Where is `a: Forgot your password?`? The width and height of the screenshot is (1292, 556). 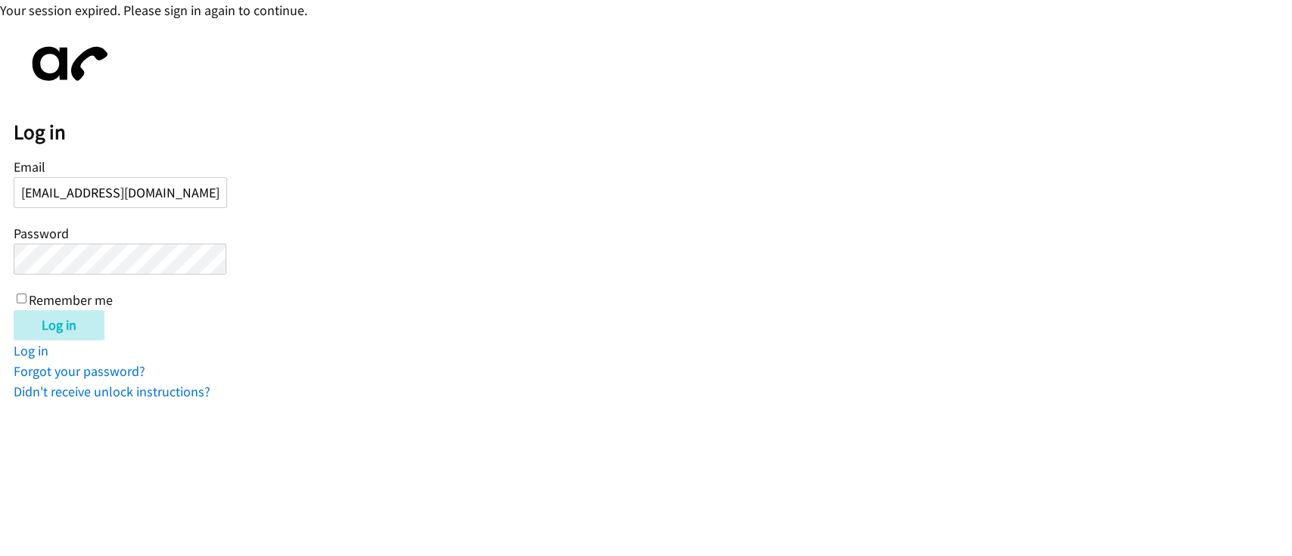
a: Forgot your password? is located at coordinates (79, 371).